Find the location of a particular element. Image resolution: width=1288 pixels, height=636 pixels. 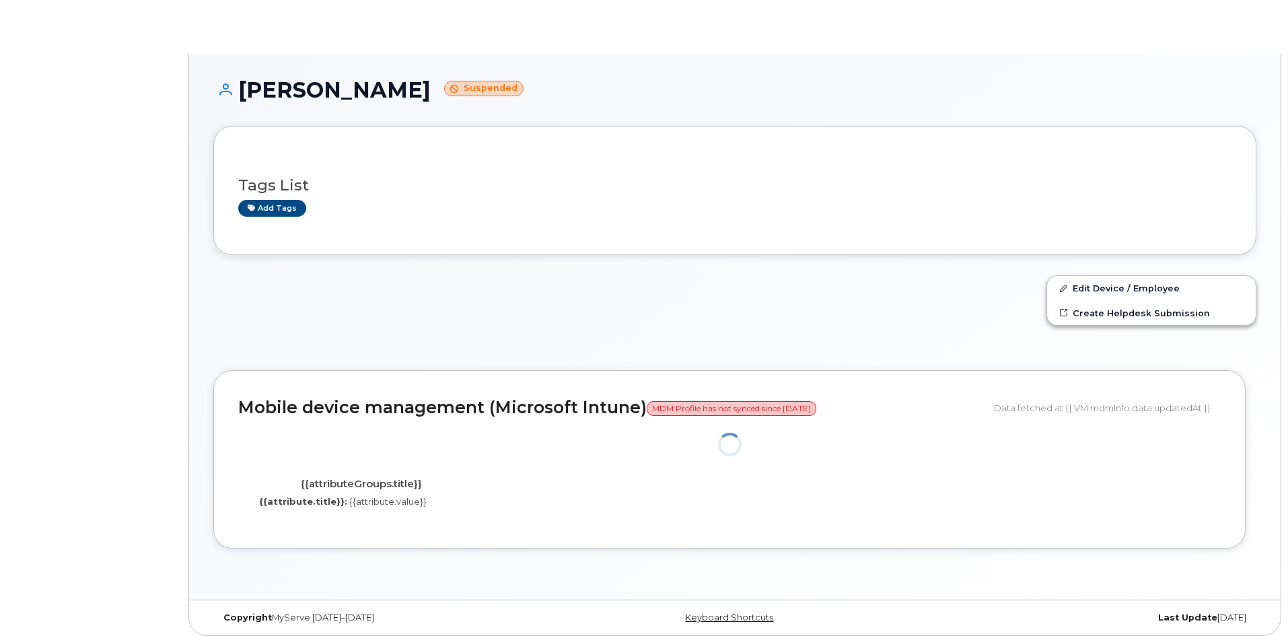

div: Data fetched at {{ VM.mdmInfo.data.updatedAt }} is located at coordinates (1107, 408).